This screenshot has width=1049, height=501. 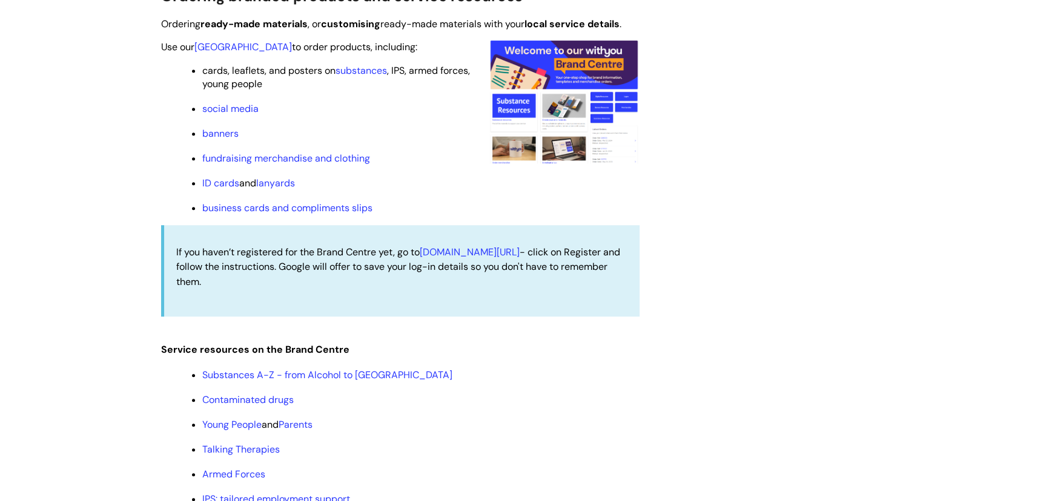 I want to click on a: Parents, so click(x=296, y=425).